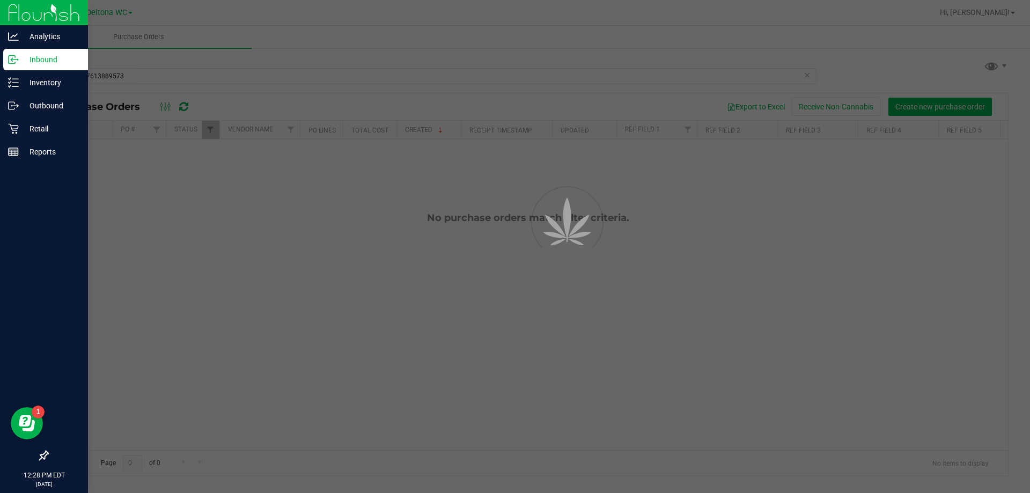 The width and height of the screenshot is (1030, 493). Describe the element at coordinates (51, 60) in the screenshot. I see `p: Inbound` at that location.